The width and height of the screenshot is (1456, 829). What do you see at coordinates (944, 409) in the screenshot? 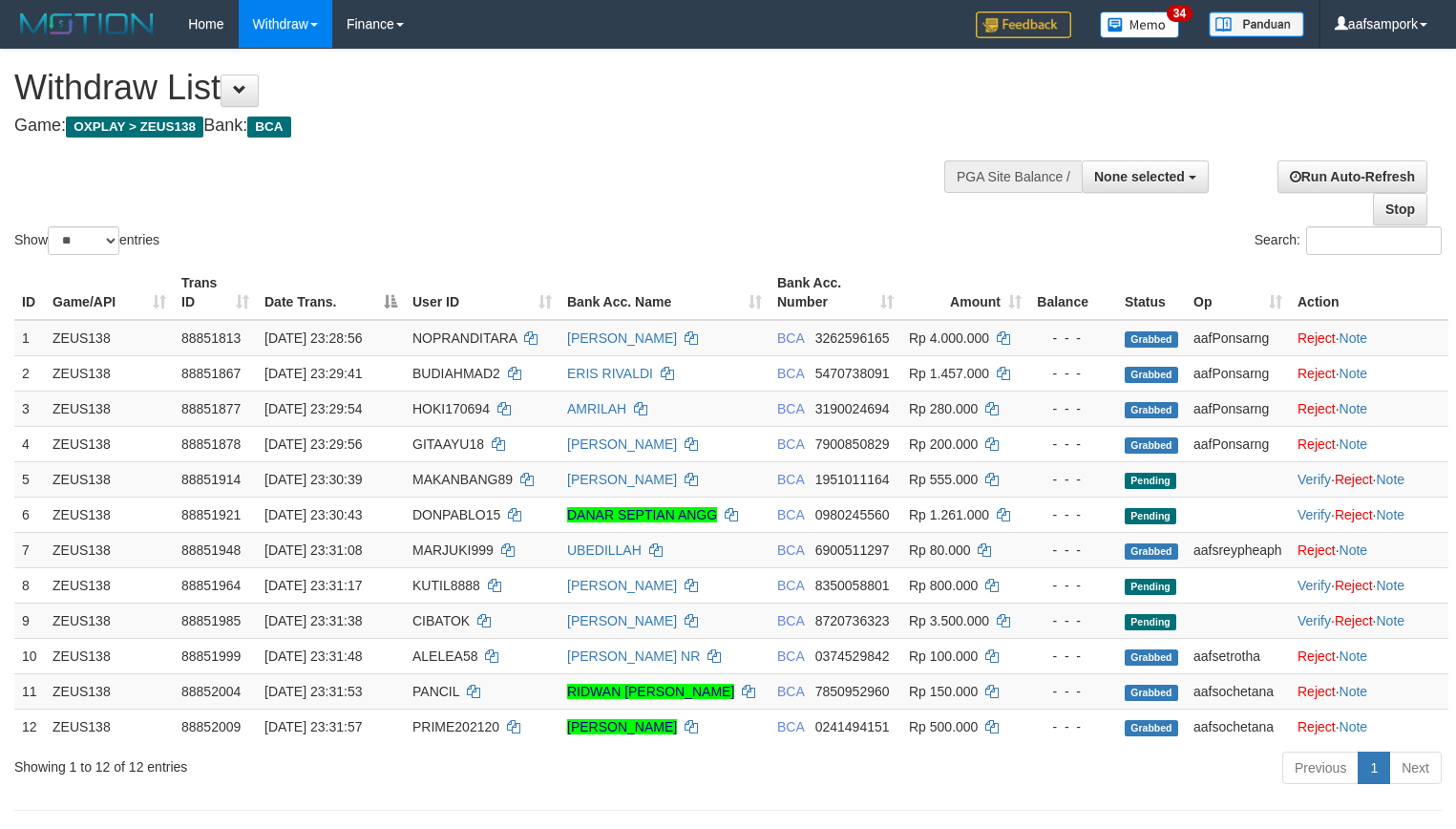
I see `span: Rp 280.000` at bounding box center [944, 409].